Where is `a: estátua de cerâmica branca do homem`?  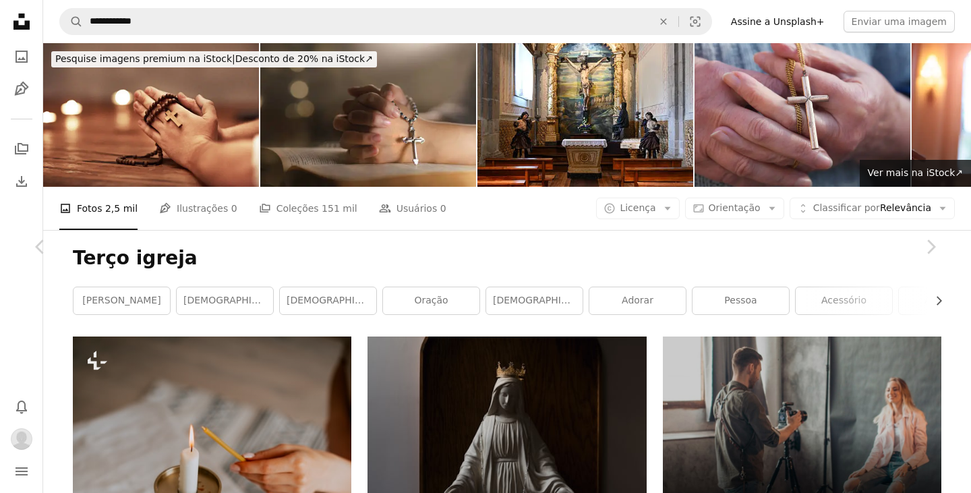 a: estátua de cerâmica branca do homem is located at coordinates (506, 429).